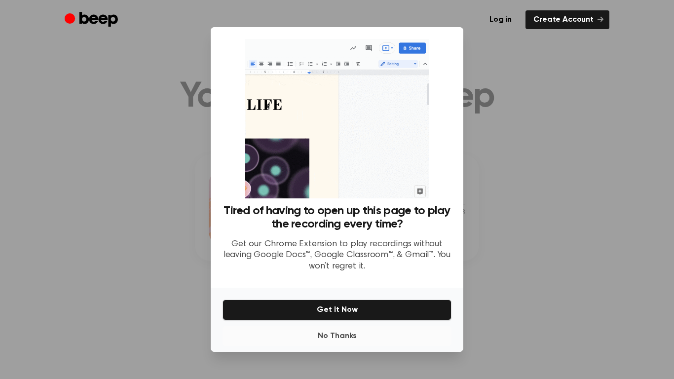 The height and width of the screenshot is (379, 674). I want to click on h3: Tired of having to open up this page to play the recording every time?, so click(337, 217).